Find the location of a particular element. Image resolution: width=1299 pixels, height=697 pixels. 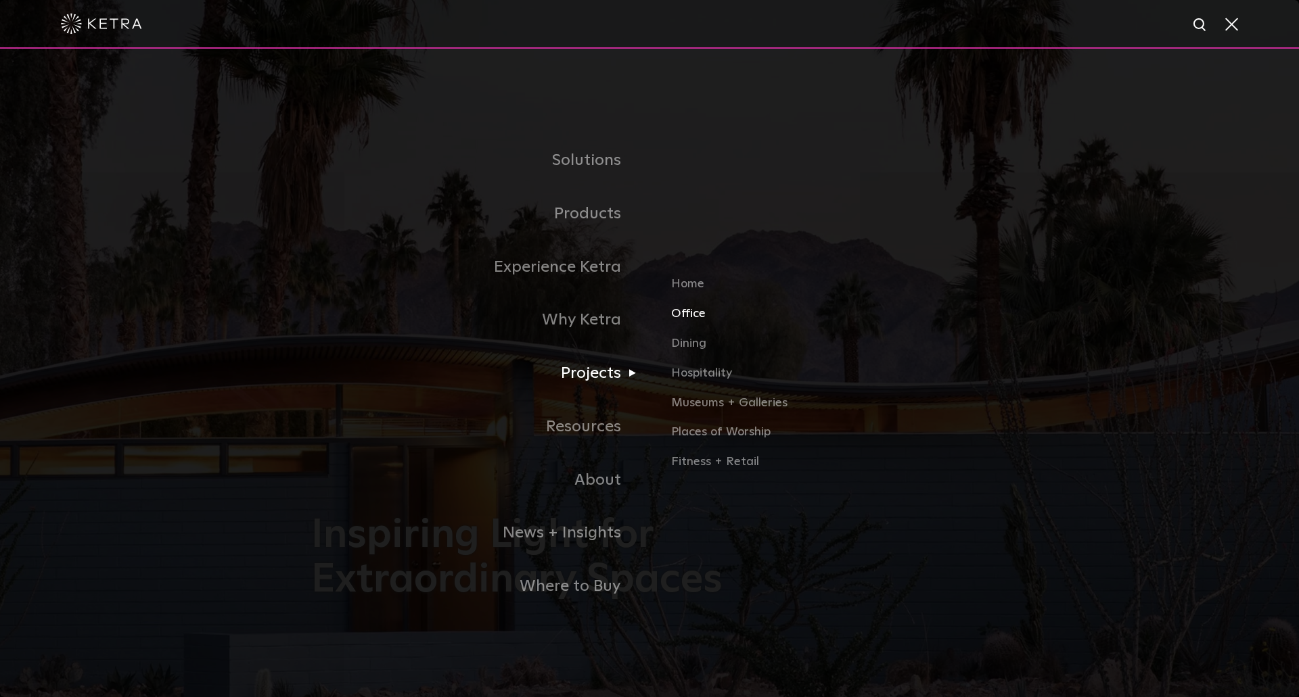

img: ketra-logo-2019-white is located at coordinates (101, 24).